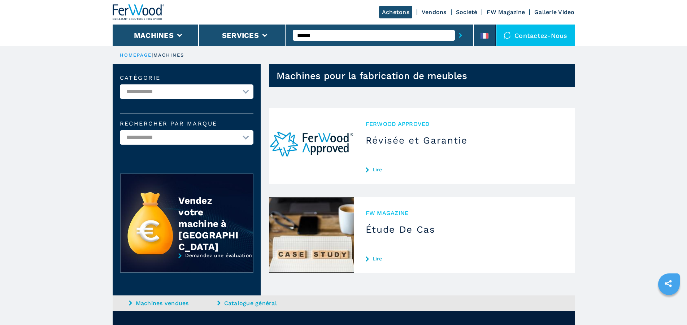 This screenshot has height=325, width=687. I want to click on label: catégorie, so click(187, 78).